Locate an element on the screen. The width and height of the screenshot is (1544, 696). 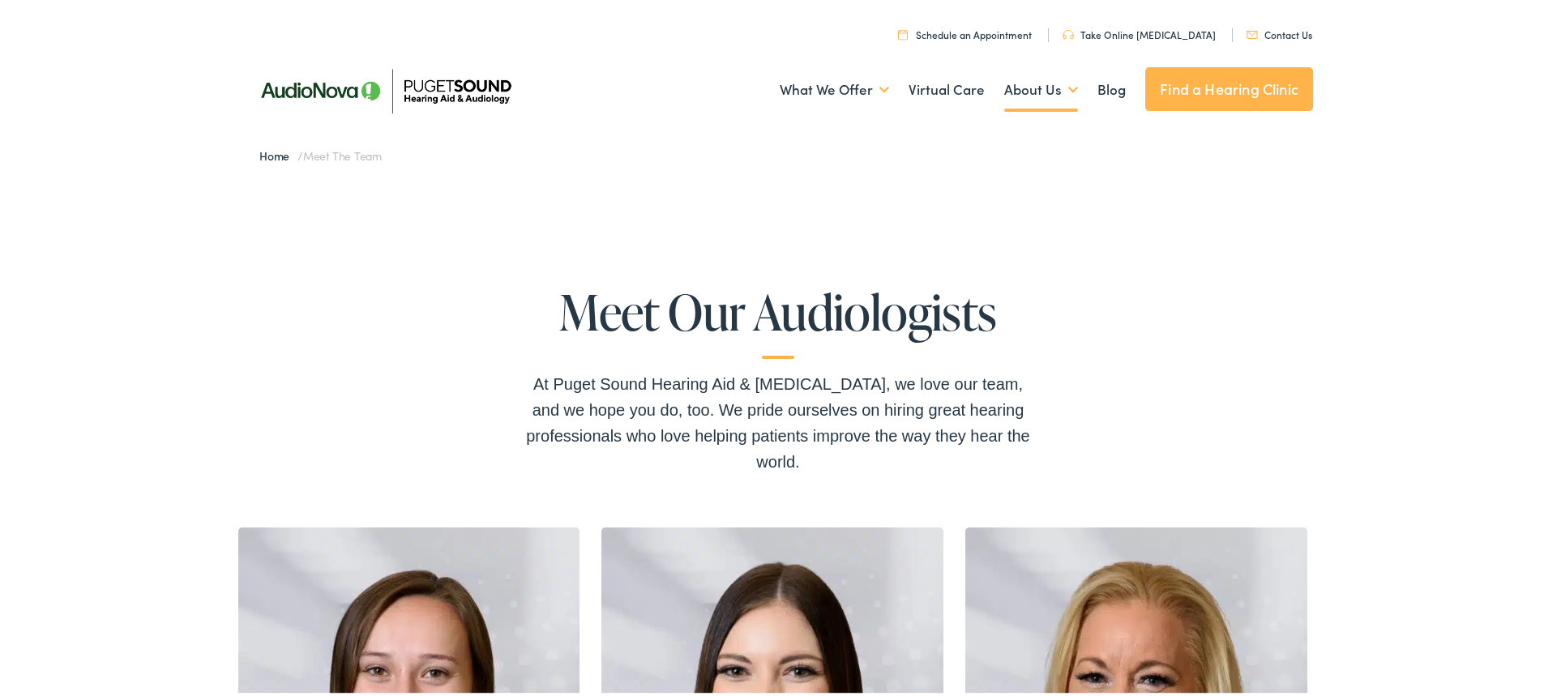
span: Meet the Team is located at coordinates (342, 153).